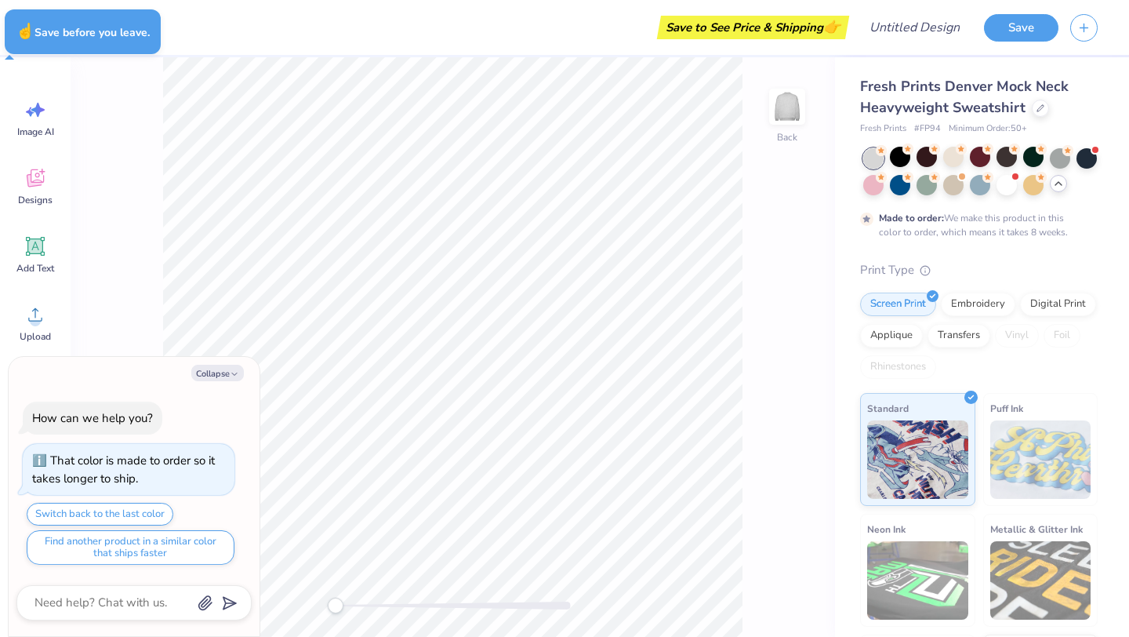  Describe the element at coordinates (336, 605) in the screenshot. I see `div: Accessibility label` at that location.